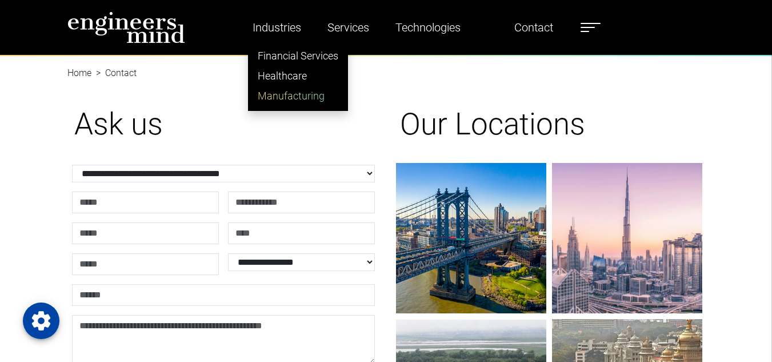 The image size is (772, 362). What do you see at coordinates (277, 27) in the screenshot?
I see `a: Industries` at bounding box center [277, 27].